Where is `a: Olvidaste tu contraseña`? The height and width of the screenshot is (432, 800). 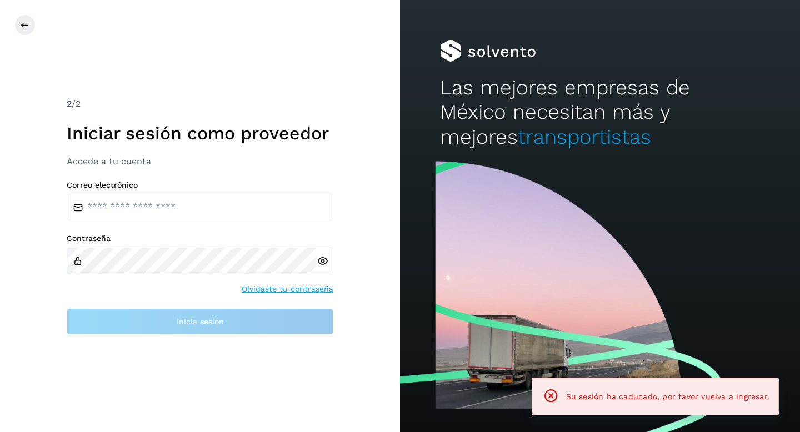
a: Olvidaste tu contraseña is located at coordinates (287, 289).